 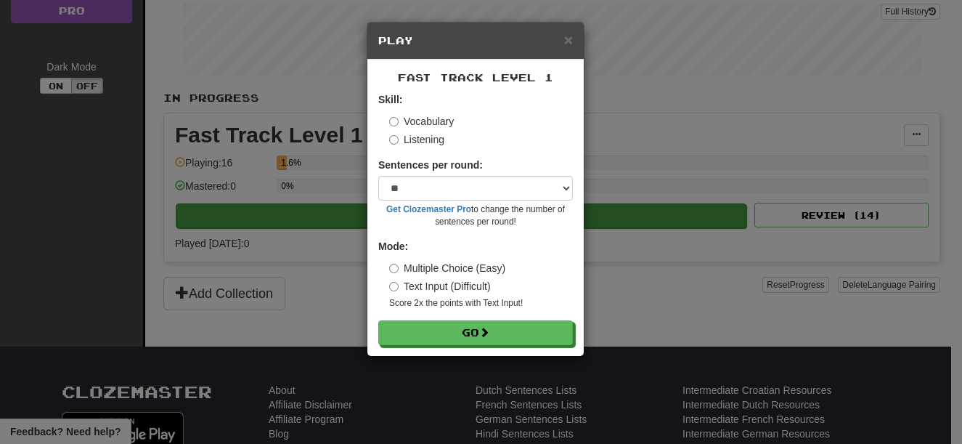 What do you see at coordinates (394, 268) in the screenshot?
I see `input: Multiple Choice (Easy)` at bounding box center [394, 268].